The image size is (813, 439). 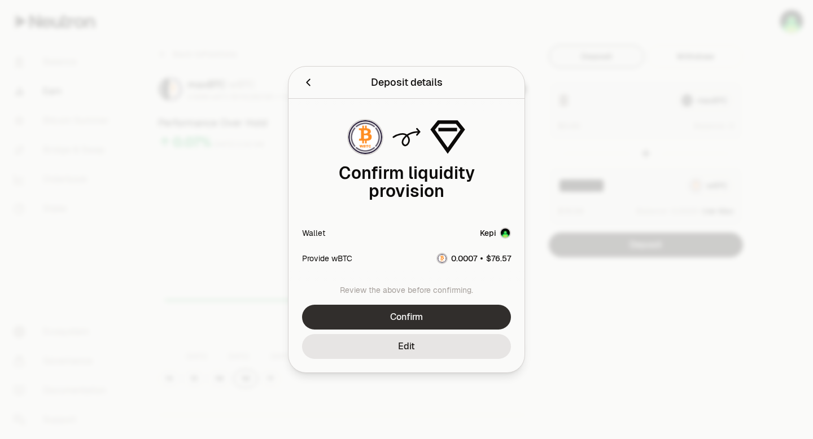 I want to click on button: KepiAccount Image, so click(x=495, y=233).